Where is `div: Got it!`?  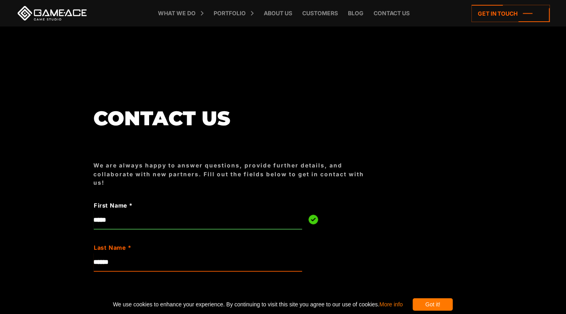
div: Got it! is located at coordinates (433, 304).